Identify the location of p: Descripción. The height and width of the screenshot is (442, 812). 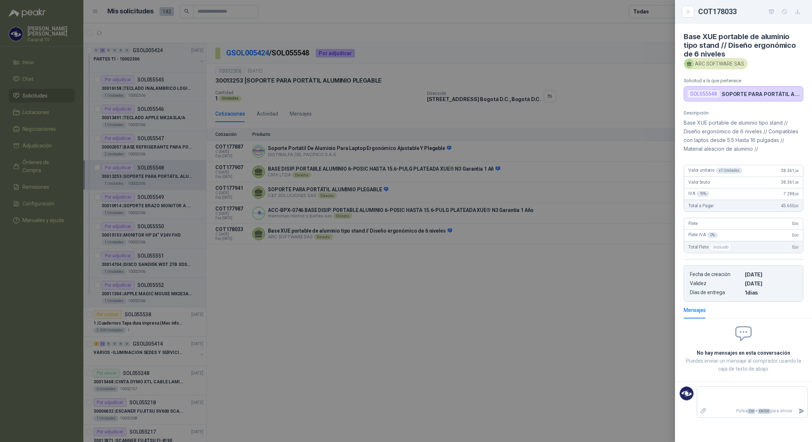
(743, 113).